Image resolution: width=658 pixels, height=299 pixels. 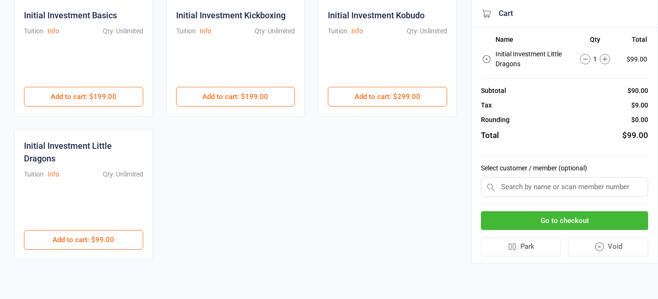 What do you see at coordinates (231, 15) in the screenshot?
I see `div: Initial Investment Kickboxing` at bounding box center [231, 15].